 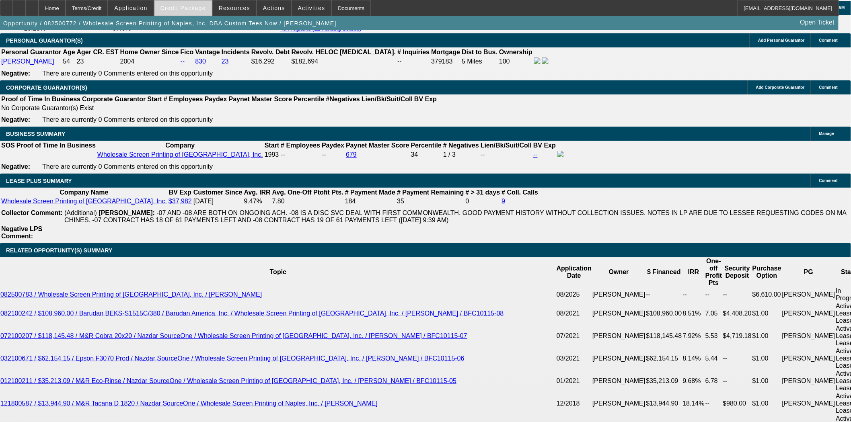 What do you see at coordinates (446, 62) in the screenshot?
I see `td: 379183` at bounding box center [446, 62].